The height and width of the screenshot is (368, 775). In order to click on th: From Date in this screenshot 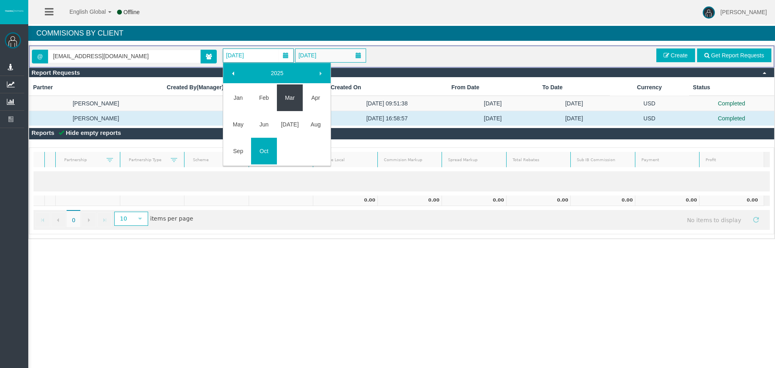, I will do `click(492, 87)`.